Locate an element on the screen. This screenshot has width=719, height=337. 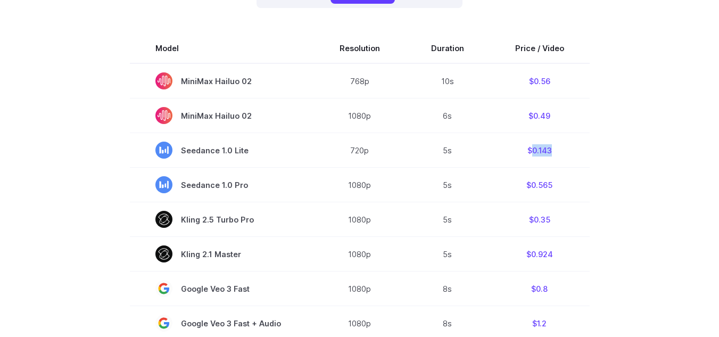
span: Seedance 1.0 Pro is located at coordinates (222, 185).